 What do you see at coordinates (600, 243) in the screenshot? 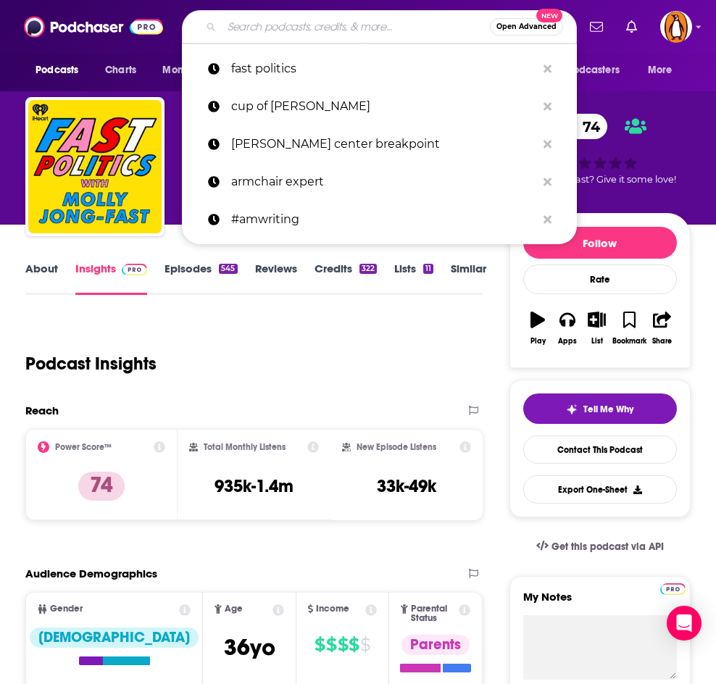
I see `button: Follow` at bounding box center [600, 243].